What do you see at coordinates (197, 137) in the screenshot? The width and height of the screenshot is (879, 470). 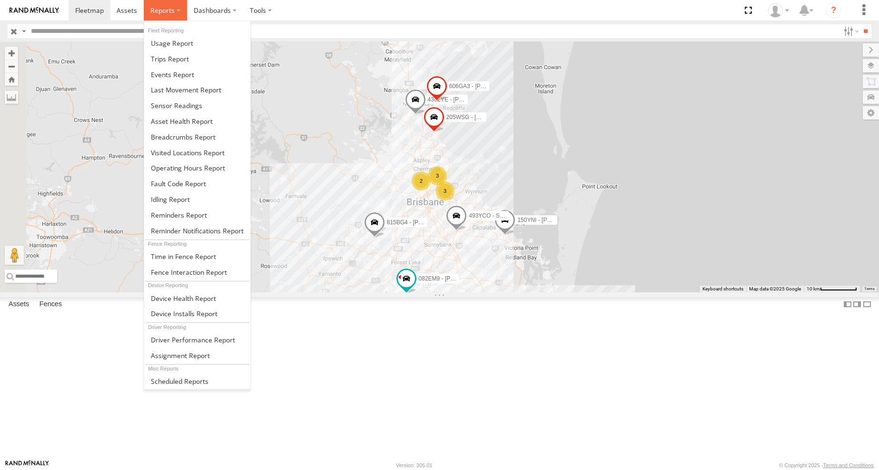 I see `a: Breadcrumbs Report` at bounding box center [197, 137].